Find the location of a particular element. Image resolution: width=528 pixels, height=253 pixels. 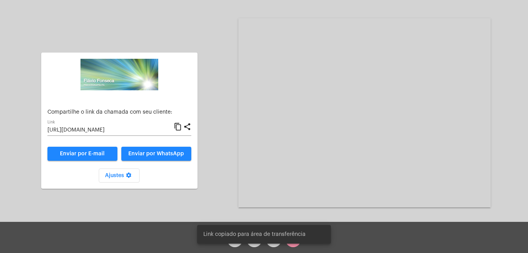

button: Enviar por WhatsApp is located at coordinates (156, 153).